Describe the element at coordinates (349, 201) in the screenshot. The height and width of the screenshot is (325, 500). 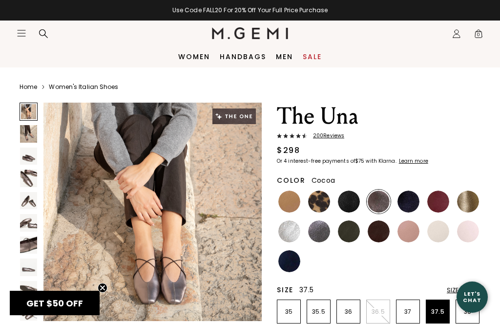
I see `img: Black` at that location.